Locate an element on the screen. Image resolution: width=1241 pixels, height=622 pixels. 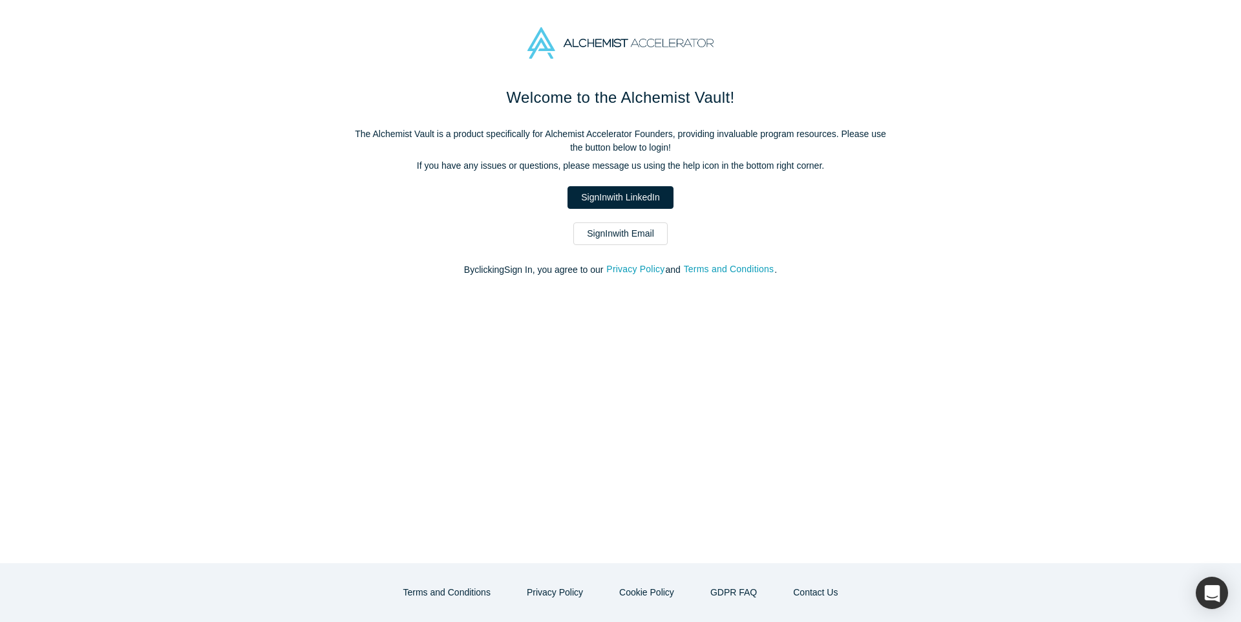
p: If you have any issues or questions, please message us using the help icon in the bottom right co... is located at coordinates (621, 165).